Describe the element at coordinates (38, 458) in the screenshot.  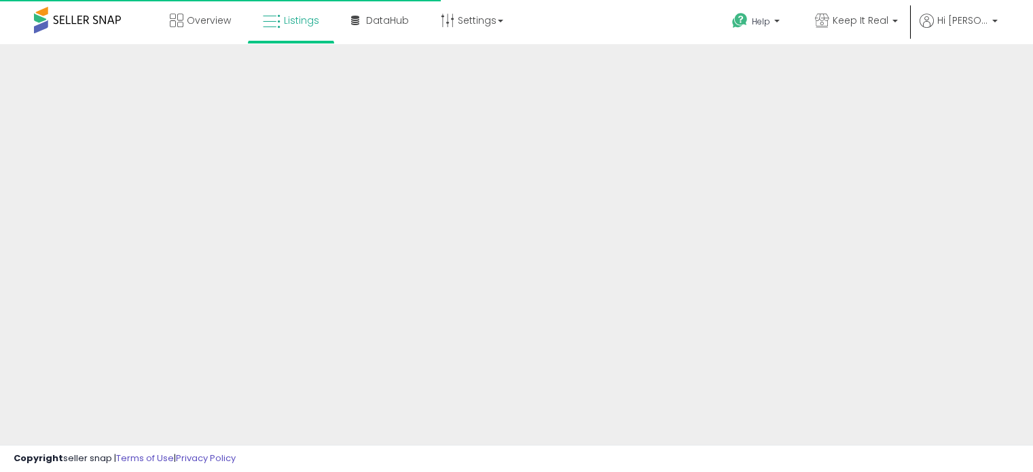
I see `strong: Copyright` at that location.